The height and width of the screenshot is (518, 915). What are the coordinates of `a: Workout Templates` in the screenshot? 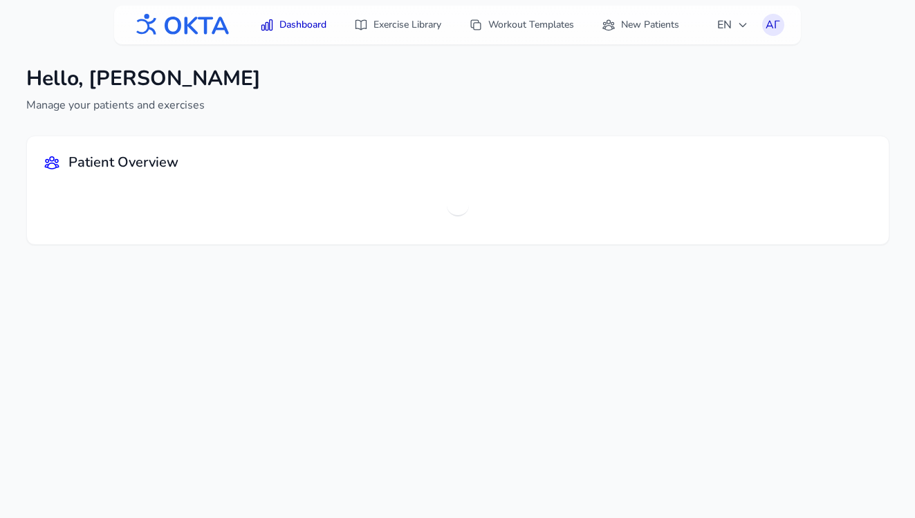 It's located at (521, 25).